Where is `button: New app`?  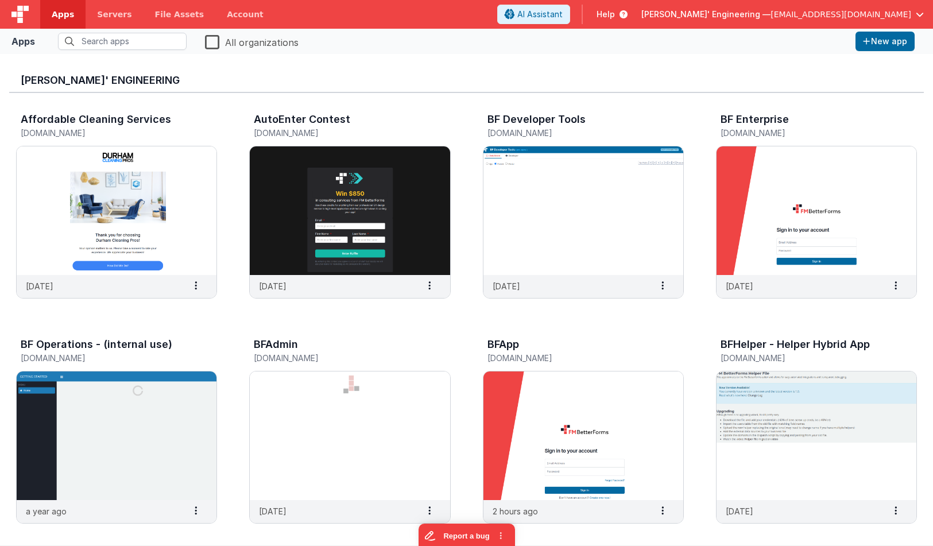 button: New app is located at coordinates (885, 41).